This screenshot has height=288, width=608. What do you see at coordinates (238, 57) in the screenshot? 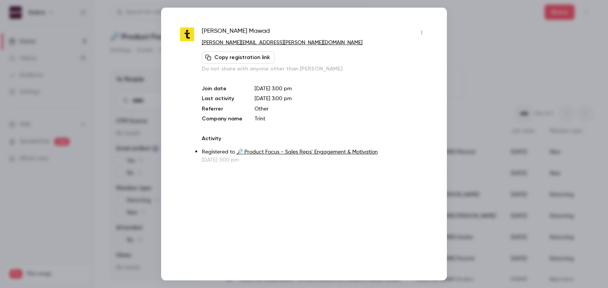
I see `button: Copy registration link` at bounding box center [238, 57].